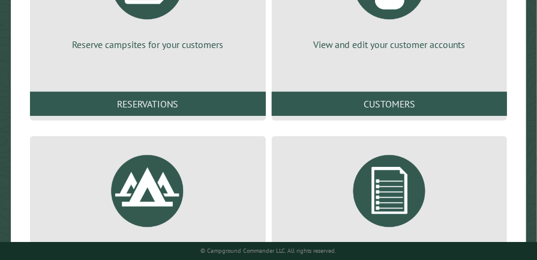  Describe the element at coordinates (390, 202) in the screenshot. I see `a: Generate reports about your campground` at that location.